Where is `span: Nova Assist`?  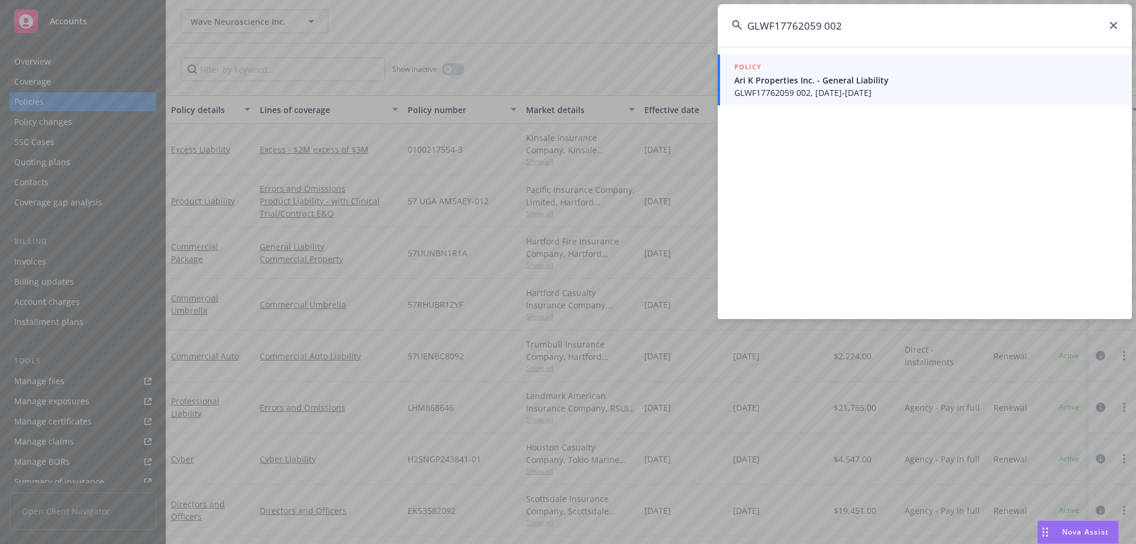
span: Nova Assist is located at coordinates (1085, 531).